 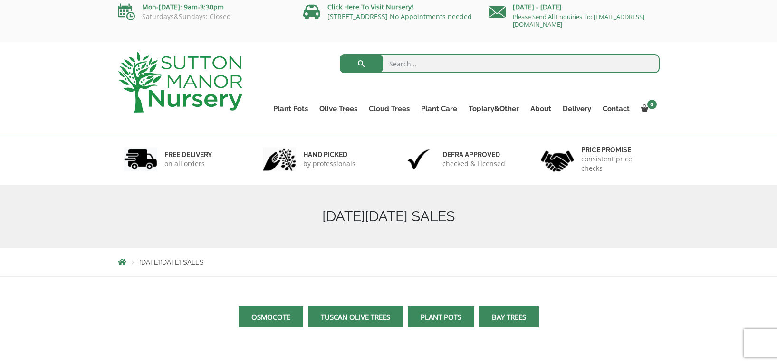 I want to click on a: 0, so click(x=647, y=109).